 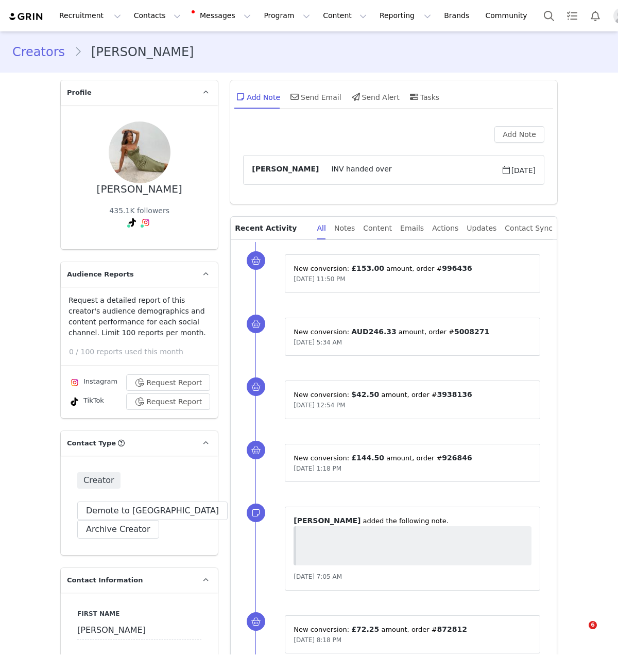 I want to click on button: Messages, so click(x=222, y=15).